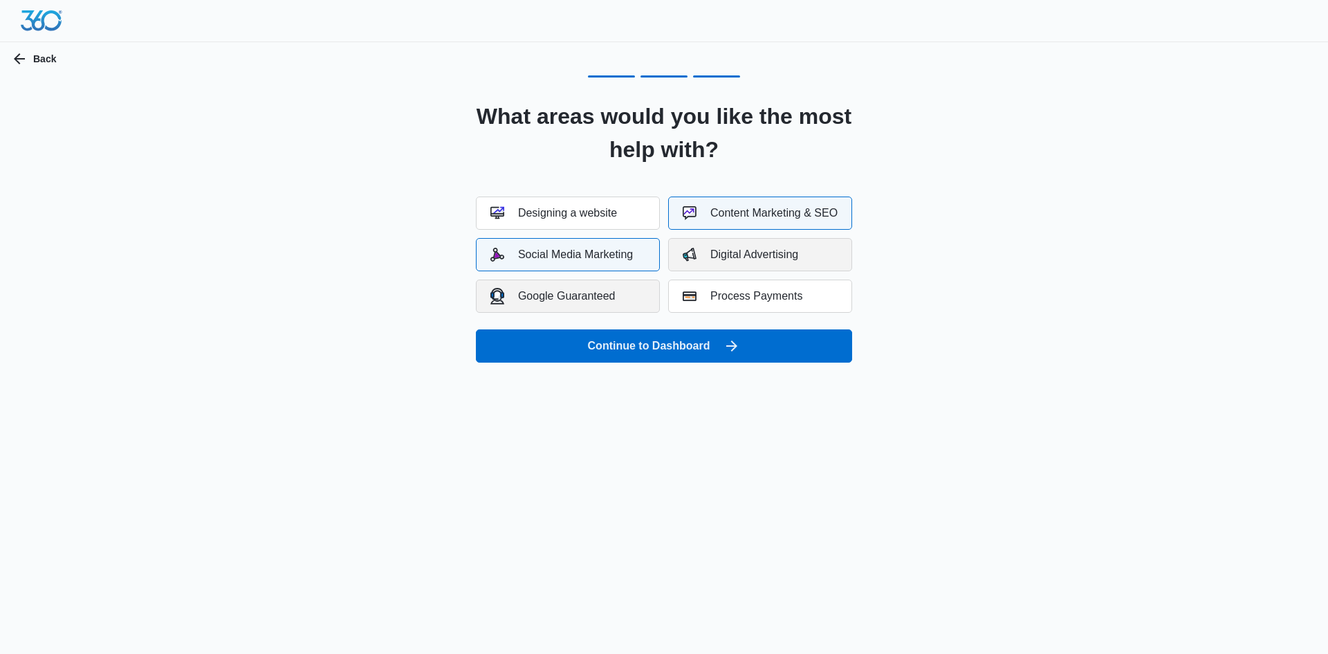 The height and width of the screenshot is (654, 1328). I want to click on button: Process Payments, so click(760, 296).